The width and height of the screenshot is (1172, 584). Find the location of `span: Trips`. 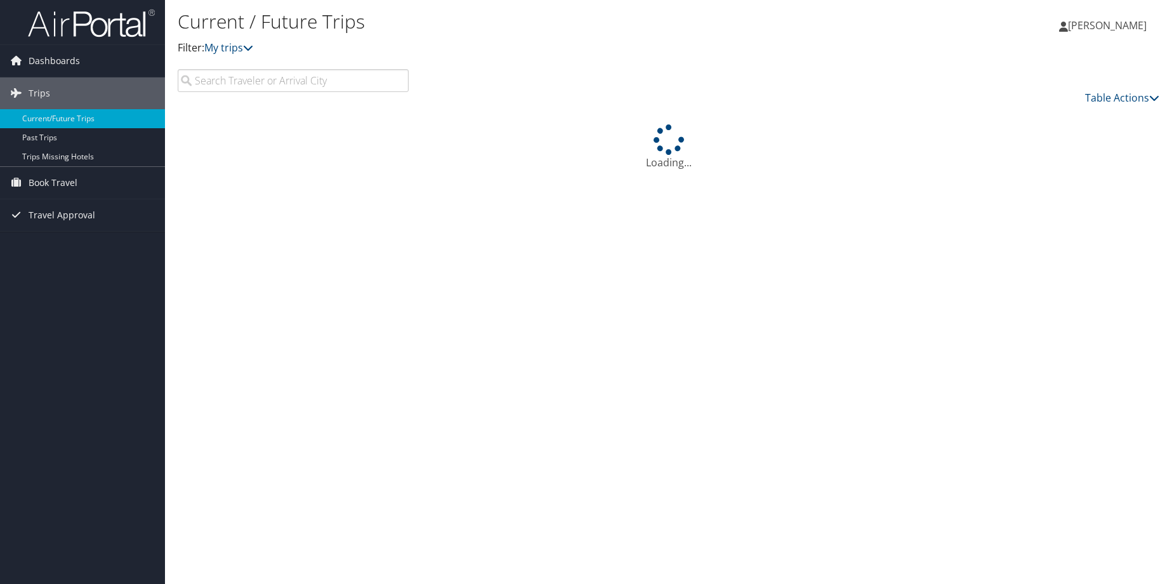

span: Trips is located at coordinates (39, 93).